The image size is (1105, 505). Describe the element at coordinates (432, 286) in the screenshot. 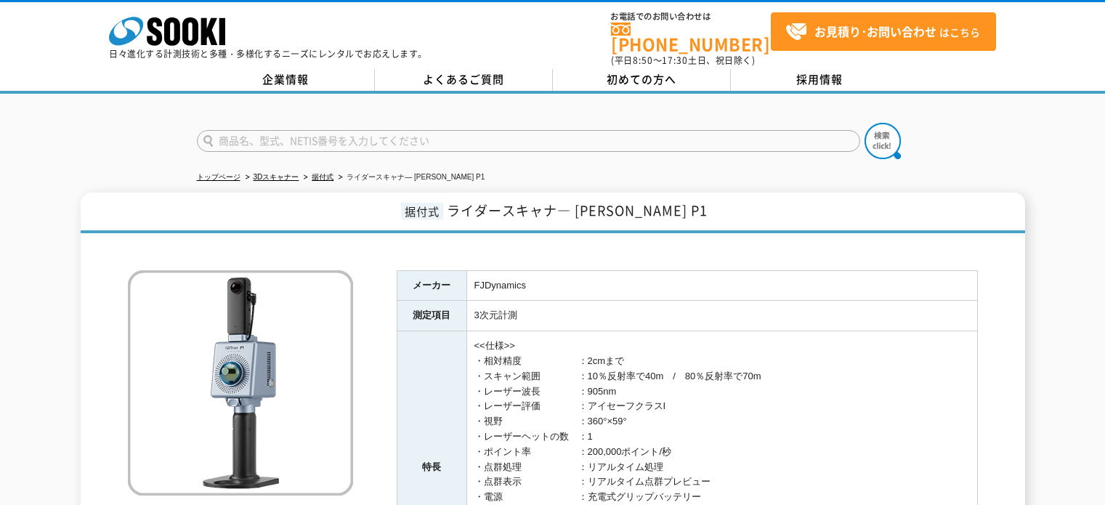

I see `th: メーカー` at that location.